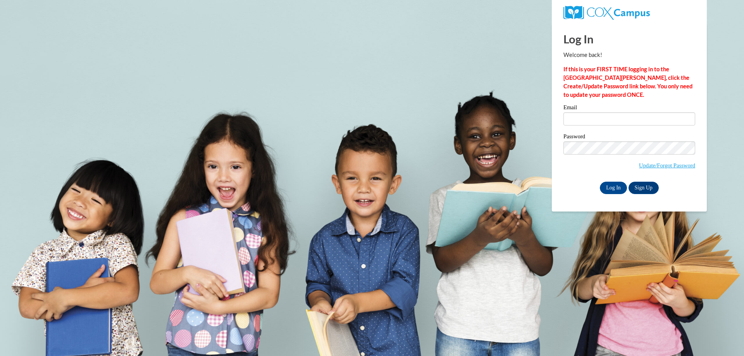 This screenshot has width=744, height=356. I want to click on label: Email, so click(629, 108).